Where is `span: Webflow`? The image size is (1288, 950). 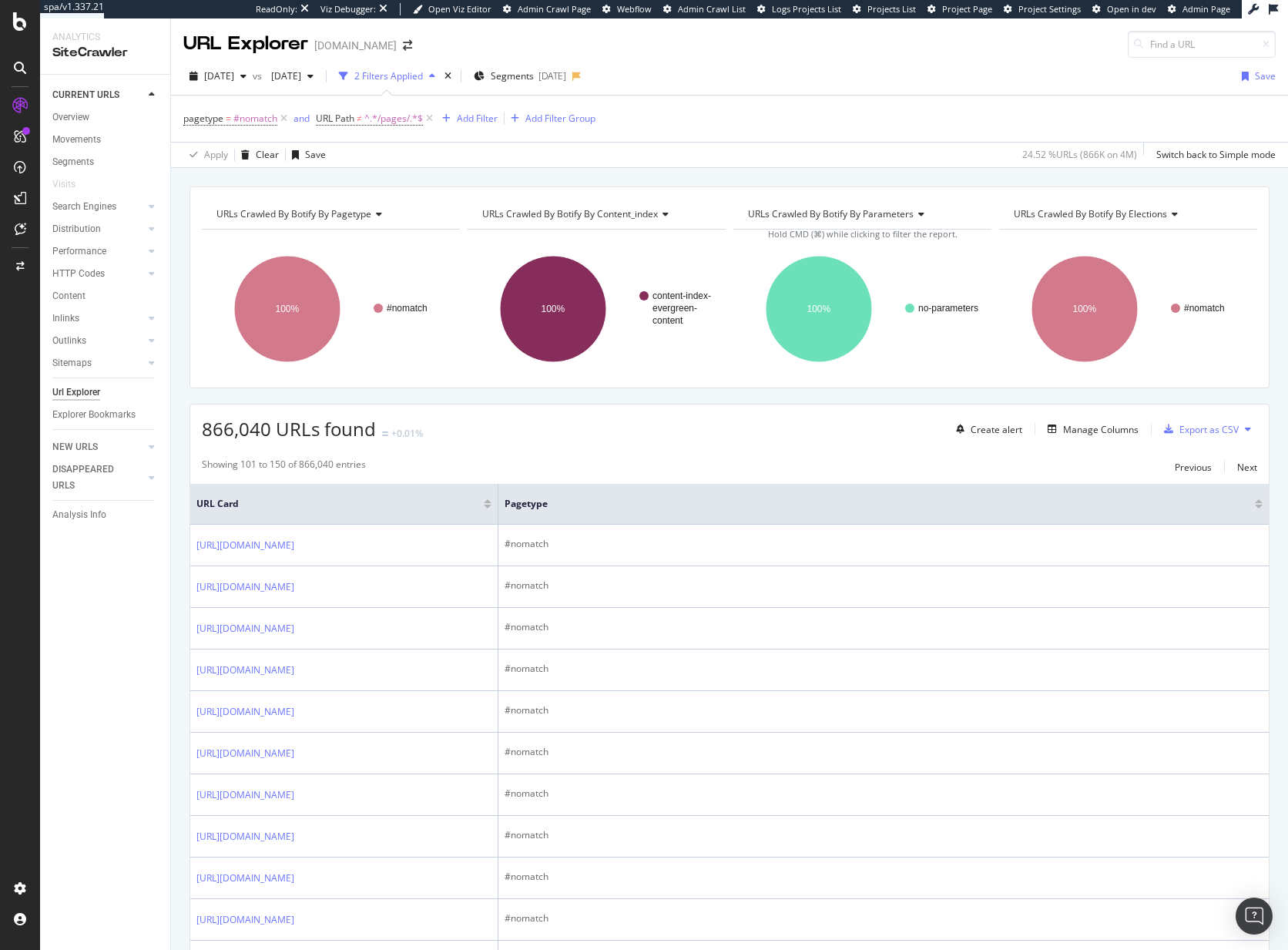
span: Webflow is located at coordinates (634, 9).